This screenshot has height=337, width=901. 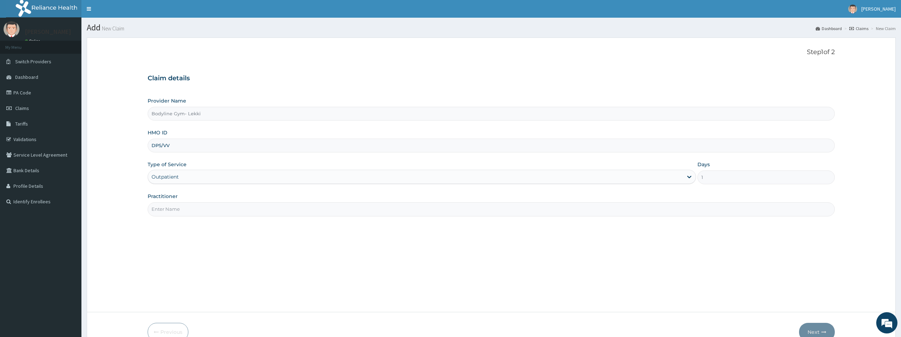 I want to click on p: Step 1 of 2, so click(x=491, y=52).